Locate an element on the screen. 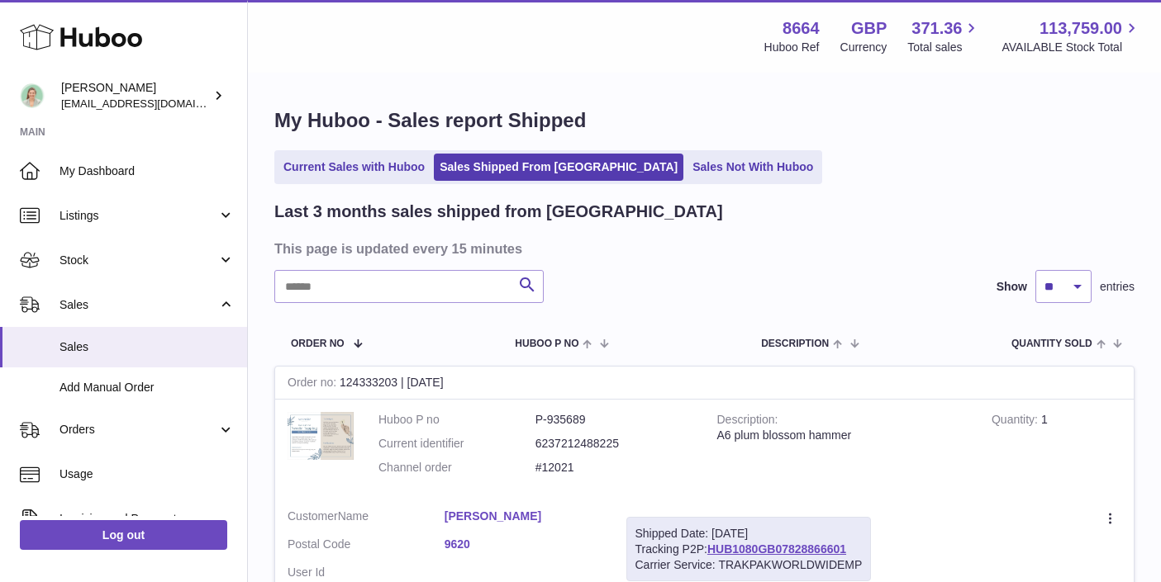 The height and width of the screenshot is (582, 1161). span: Description is located at coordinates (795, 344).